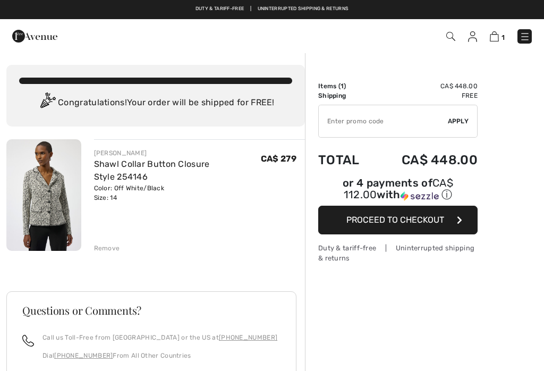 The width and height of the screenshot is (544, 371). I want to click on button: Proceed to Checkout, so click(398, 220).